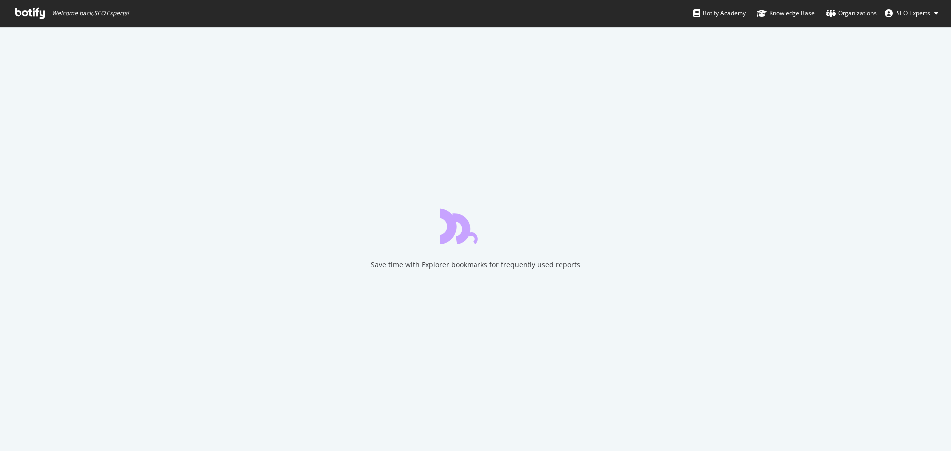  I want to click on div: Save time with Explorer bookmarks for frequently used reports, so click(476, 265).